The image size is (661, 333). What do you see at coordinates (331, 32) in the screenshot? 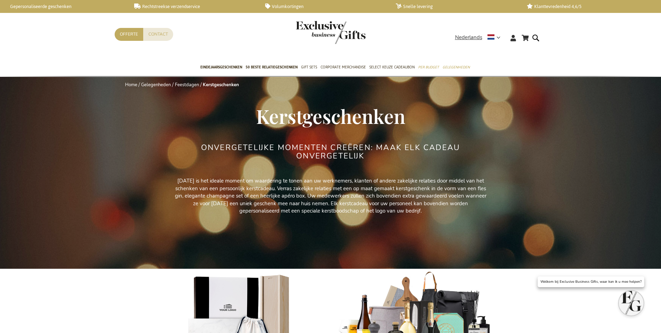
I see `img: Exclusive Business gifts logo` at bounding box center [331, 32].